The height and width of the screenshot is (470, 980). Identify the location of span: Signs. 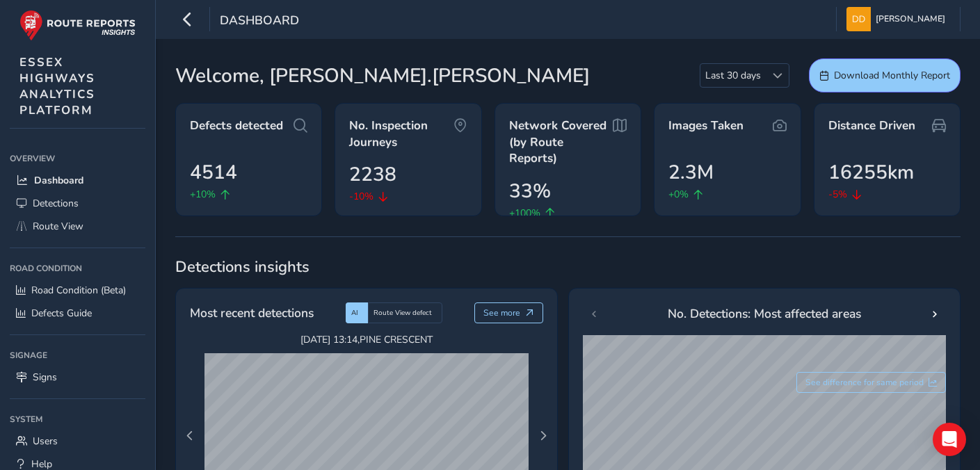
(45, 377).